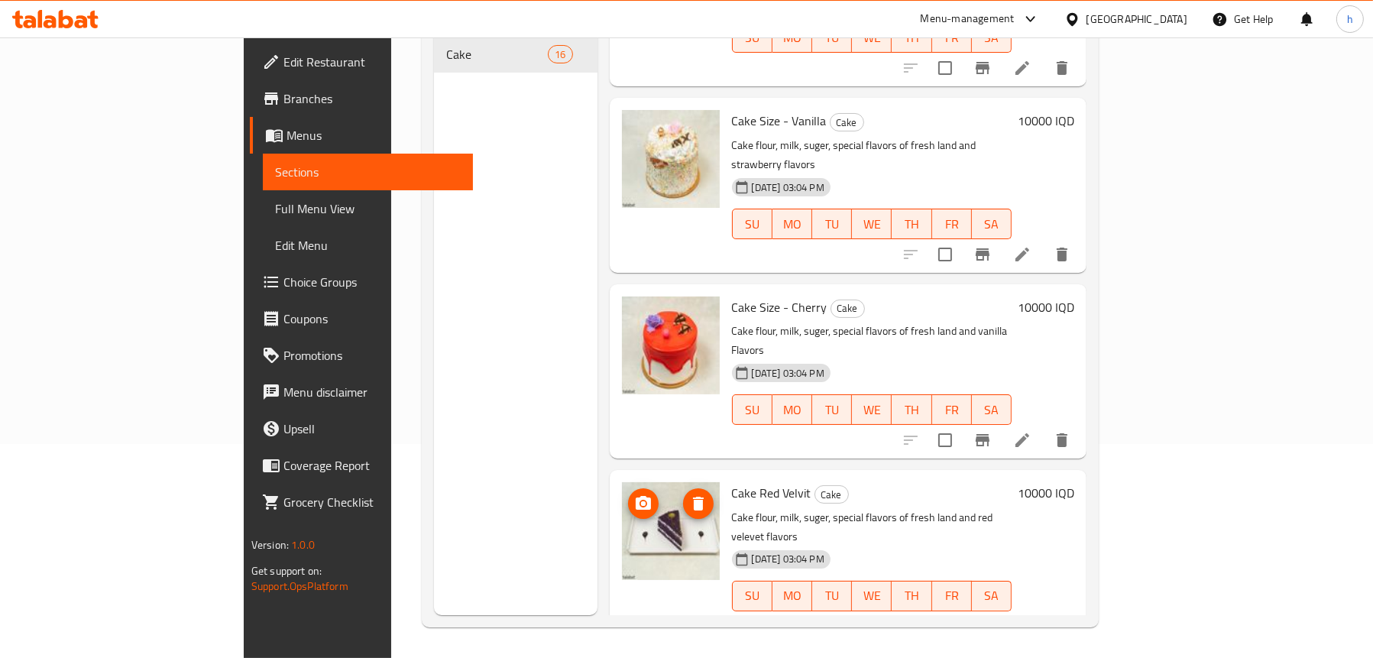 This screenshot has width=1373, height=658. What do you see at coordinates (303, 545) in the screenshot?
I see `span: 1.0.0` at bounding box center [303, 545].